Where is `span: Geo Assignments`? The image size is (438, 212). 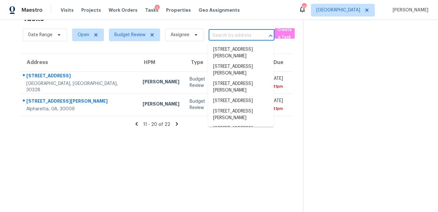 span: Geo Assignments is located at coordinates (219, 10).